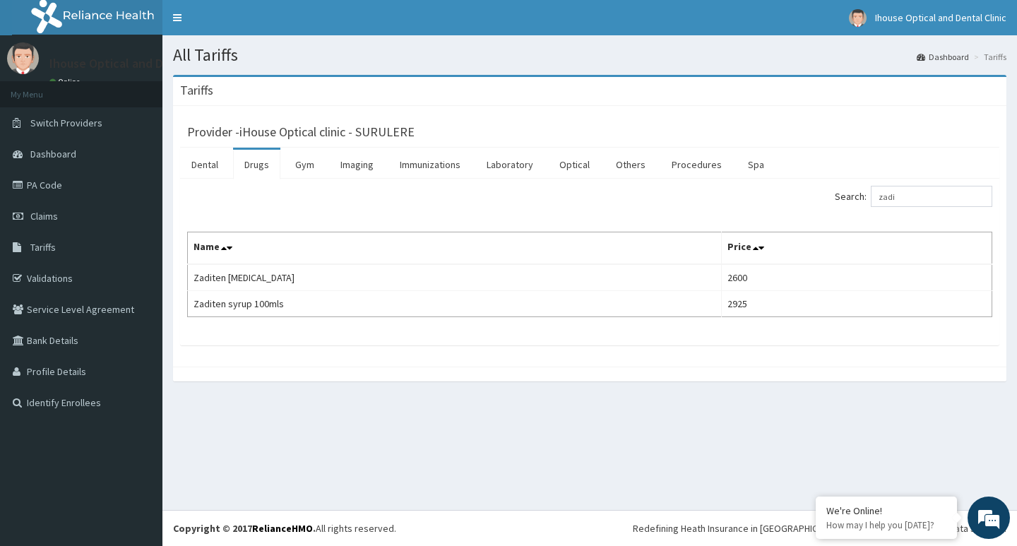 The image size is (1017, 546). Describe the element at coordinates (43, 247) in the screenshot. I see `span: Tariffs` at that location.